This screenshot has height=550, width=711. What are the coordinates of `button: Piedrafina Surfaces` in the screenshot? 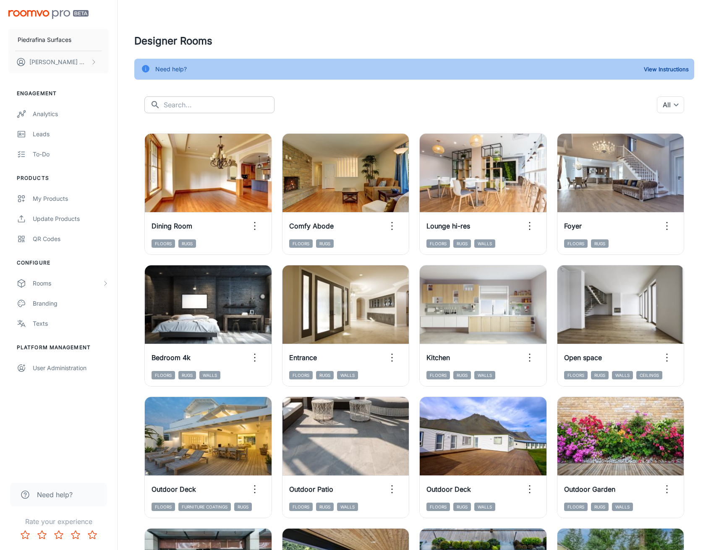 It's located at (58, 40).